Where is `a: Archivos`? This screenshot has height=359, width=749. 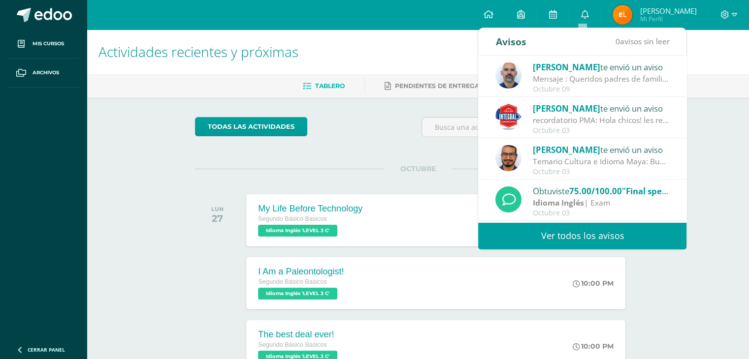
a: Archivos is located at coordinates (43, 73).